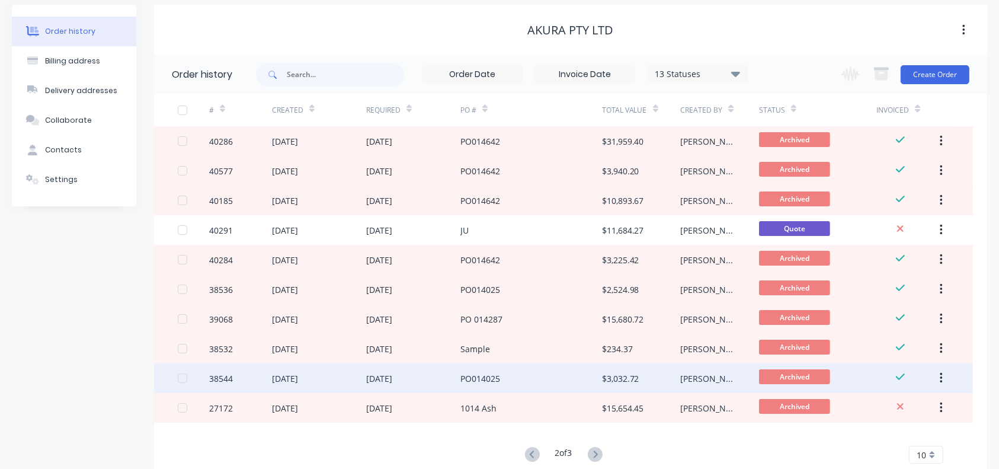  What do you see at coordinates (74, 61) in the screenshot?
I see `button: Billing address` at bounding box center [74, 61].